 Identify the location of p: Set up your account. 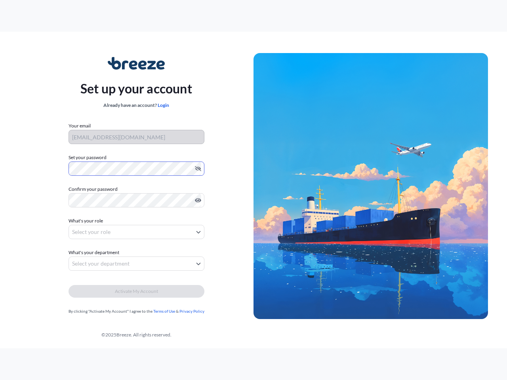
(136, 89).